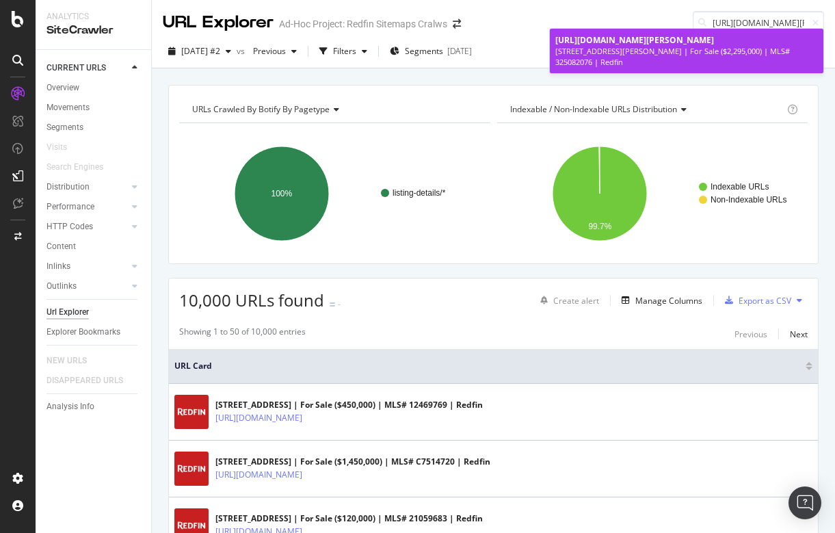 The image size is (835, 533). What do you see at coordinates (64, 147) in the screenshot?
I see `a: Visits` at bounding box center [64, 147].